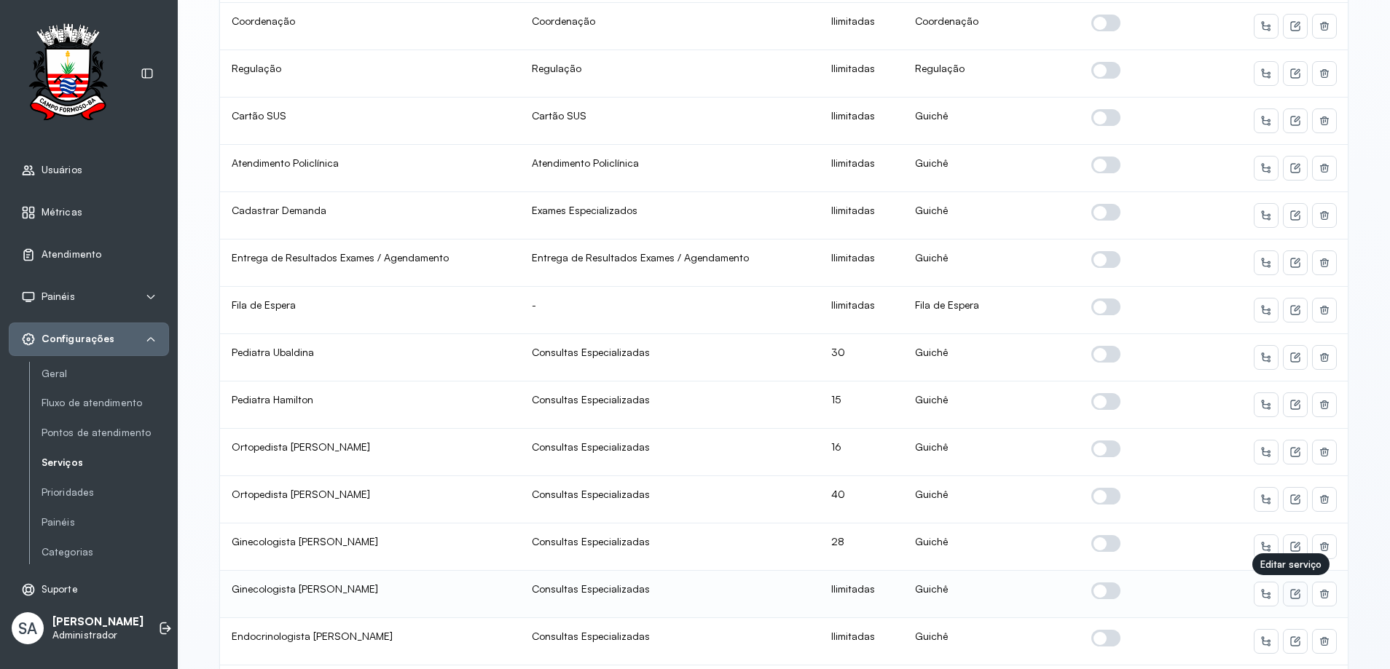 The width and height of the screenshot is (1390, 669). What do you see at coordinates (105, 522) in the screenshot?
I see `a: Painéis` at bounding box center [105, 522].